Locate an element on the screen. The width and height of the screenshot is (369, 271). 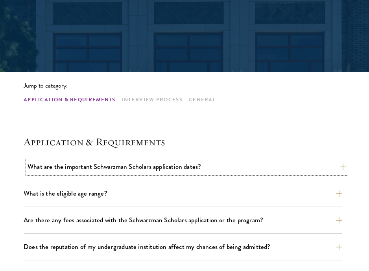
button: What are the important Schwarzman Scholars application dates? is located at coordinates (187, 167).